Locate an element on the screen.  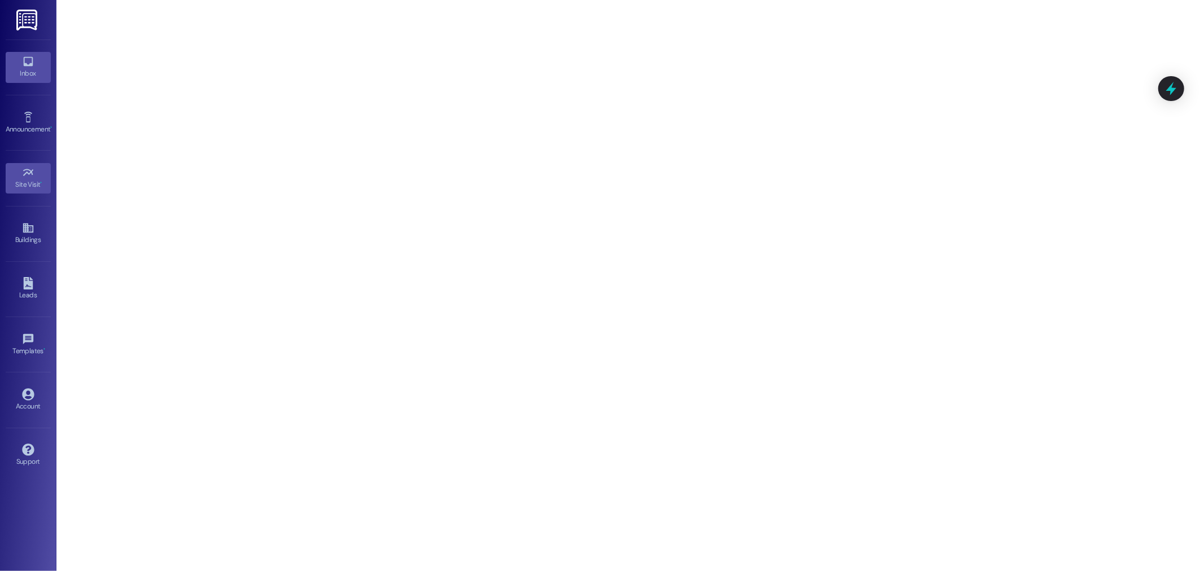
a: Site Visit • is located at coordinates (28, 178).